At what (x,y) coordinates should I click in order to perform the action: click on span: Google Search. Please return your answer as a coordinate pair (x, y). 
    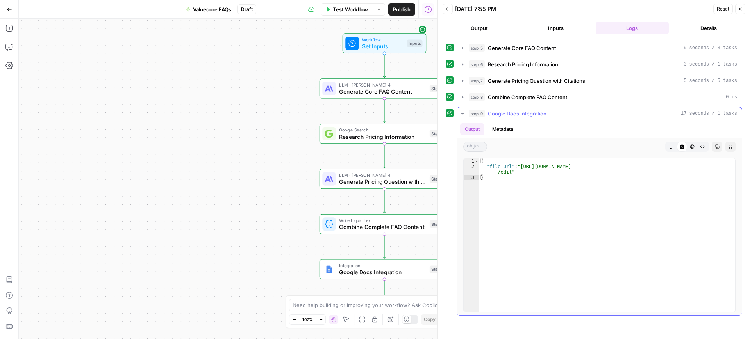
    Looking at the image, I should click on (382, 130).